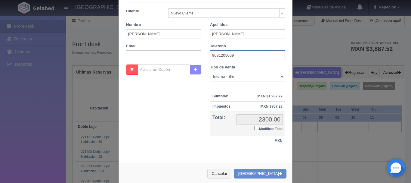 The width and height of the screenshot is (411, 183). Describe the element at coordinates (222, 124) in the screenshot. I see `th: Total:` at that location.